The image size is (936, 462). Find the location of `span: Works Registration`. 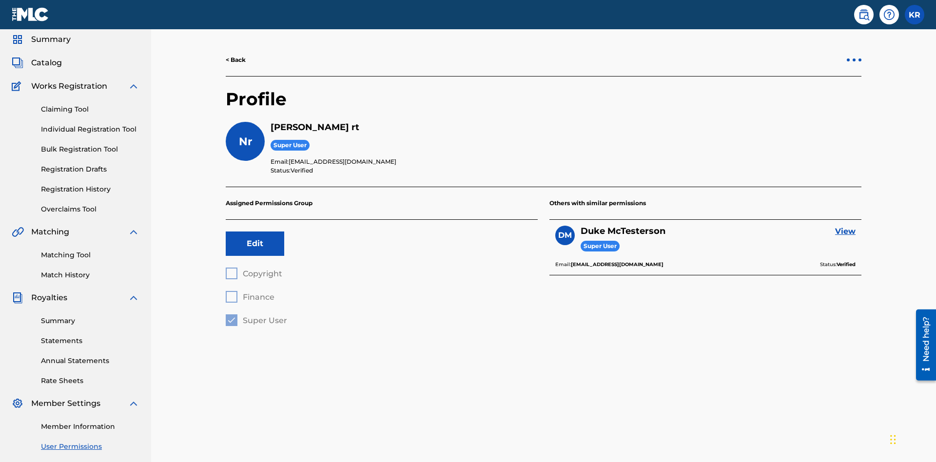

span: Works Registration is located at coordinates (69, 86).